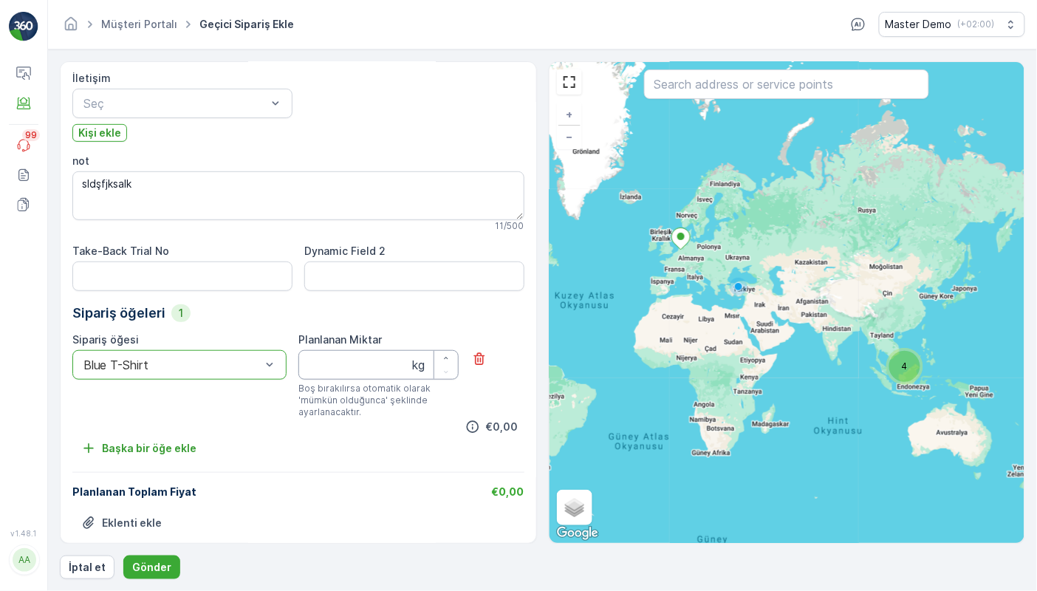 The height and width of the screenshot is (591, 1037). Describe the element at coordinates (24, 560) in the screenshot. I see `button: AA` at that location.